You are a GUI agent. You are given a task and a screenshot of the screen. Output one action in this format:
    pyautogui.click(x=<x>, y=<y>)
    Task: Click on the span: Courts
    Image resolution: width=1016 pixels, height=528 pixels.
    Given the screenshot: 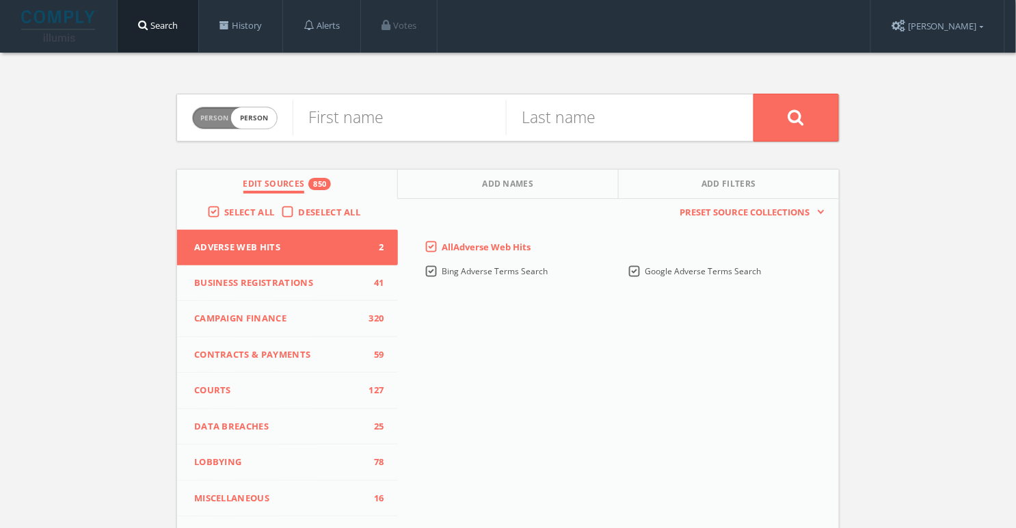 What is the action you would take?
    pyautogui.click(x=279, y=391)
    